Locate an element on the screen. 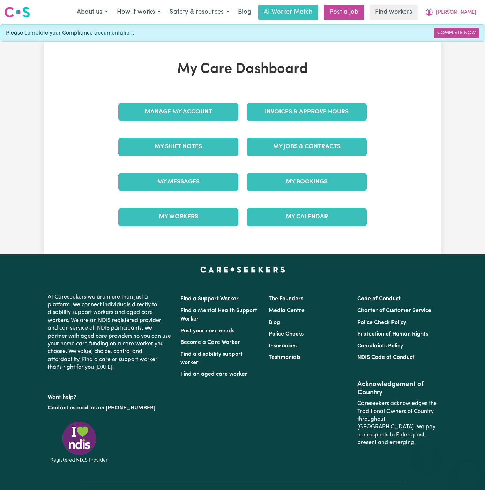 The image size is (485, 490). a: Police Checks is located at coordinates (286, 334).